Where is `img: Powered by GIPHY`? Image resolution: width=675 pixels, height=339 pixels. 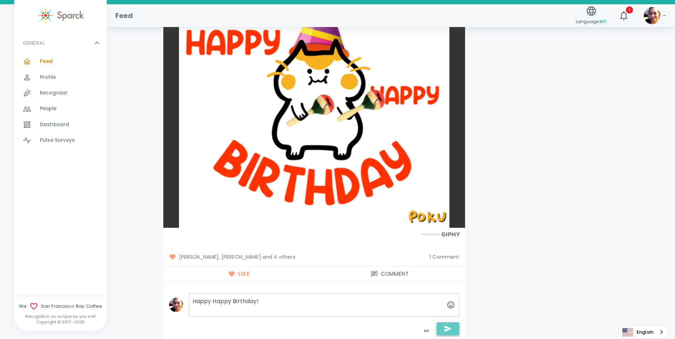
img: Powered by GIPHY is located at coordinates (441, 234).